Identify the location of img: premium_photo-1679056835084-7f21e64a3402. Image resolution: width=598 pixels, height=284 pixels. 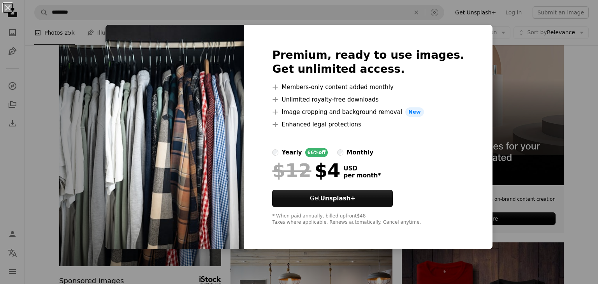
(175, 137).